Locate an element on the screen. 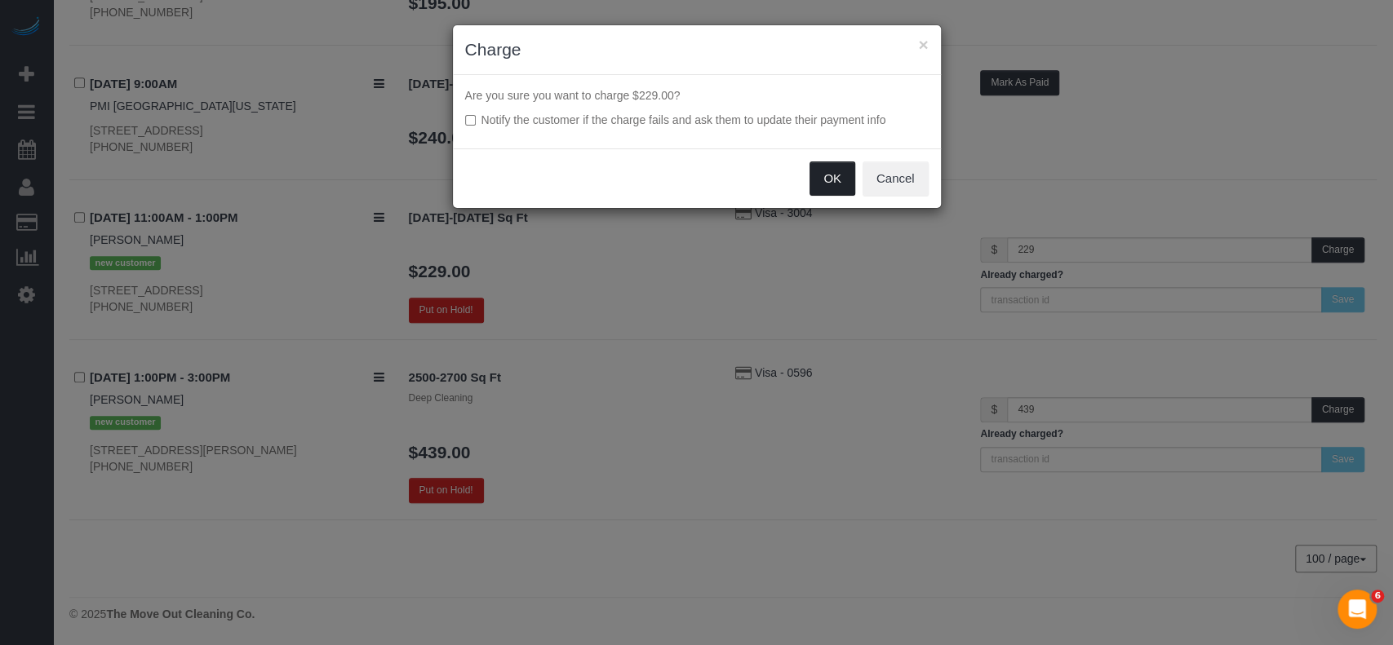 Image resolution: width=1393 pixels, height=645 pixels. label: Notify the customer if the charge fails and ask them to update their payment info is located at coordinates (697, 120).